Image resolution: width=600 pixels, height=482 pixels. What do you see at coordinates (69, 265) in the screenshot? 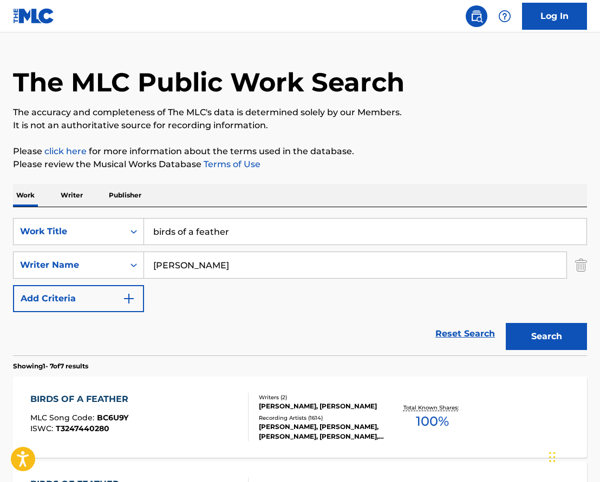
I see `div: Writer Name` at bounding box center [69, 265].